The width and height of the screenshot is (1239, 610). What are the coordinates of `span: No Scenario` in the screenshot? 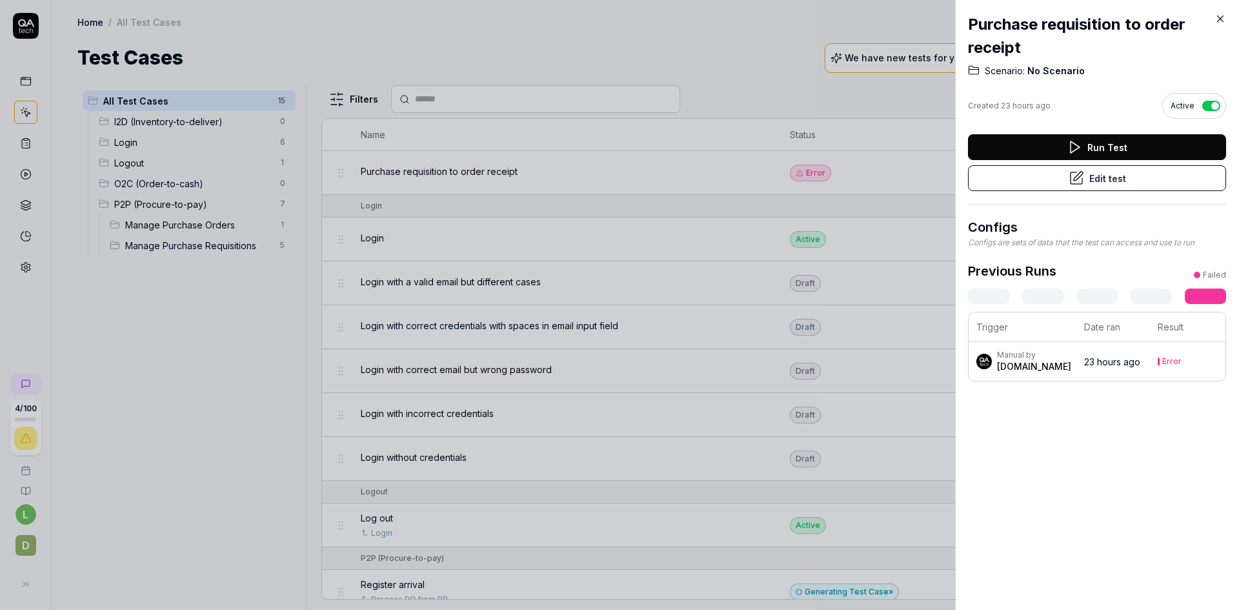 It's located at (1054, 71).